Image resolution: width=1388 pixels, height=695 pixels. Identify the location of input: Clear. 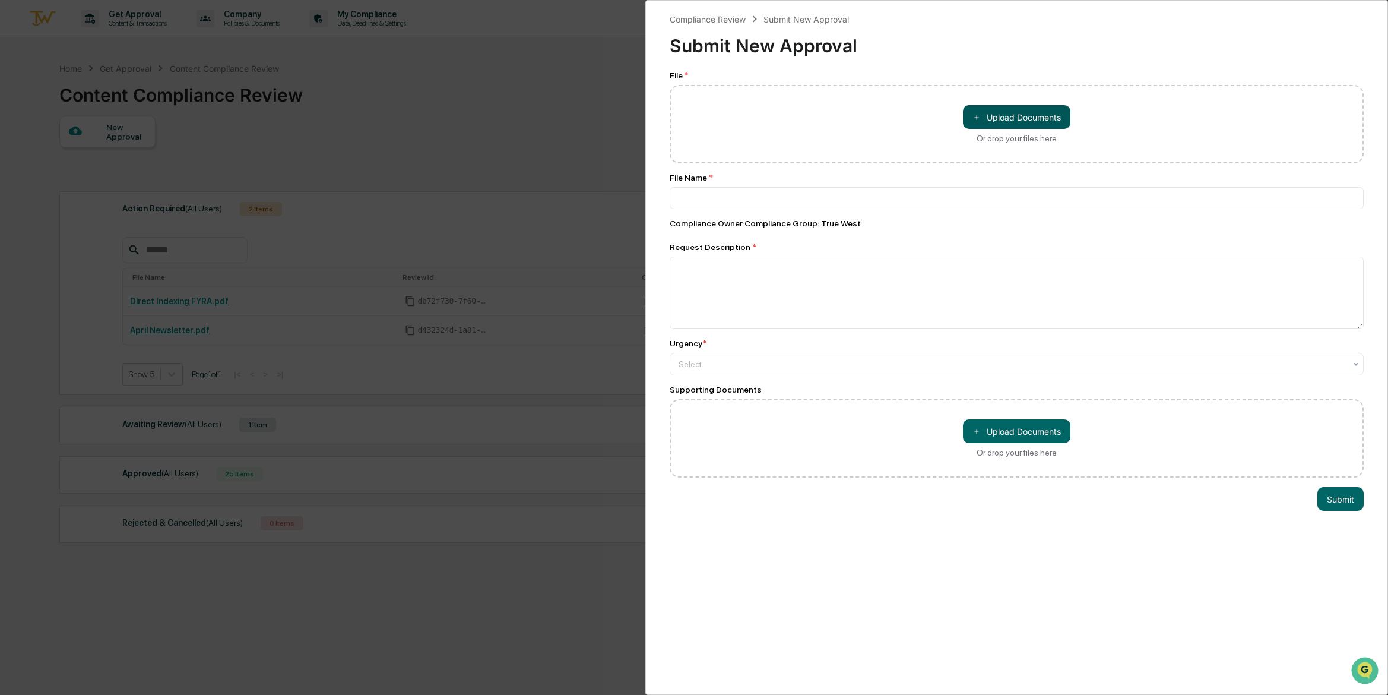
(113, 60).